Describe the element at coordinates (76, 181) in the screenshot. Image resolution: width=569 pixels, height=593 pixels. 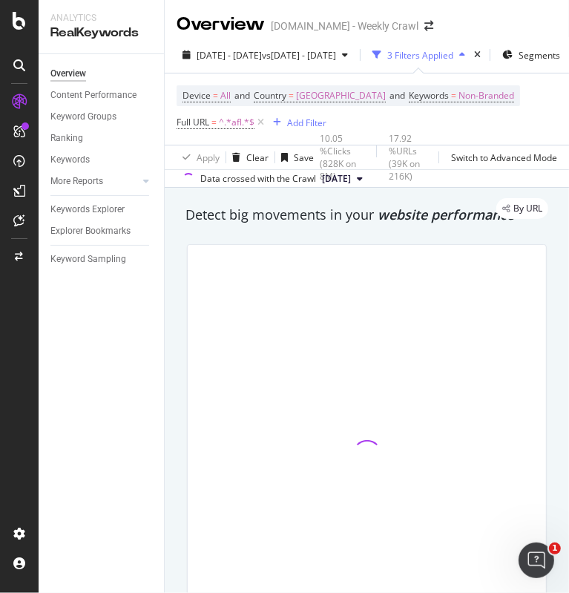
I see `div: More Reports` at that location.